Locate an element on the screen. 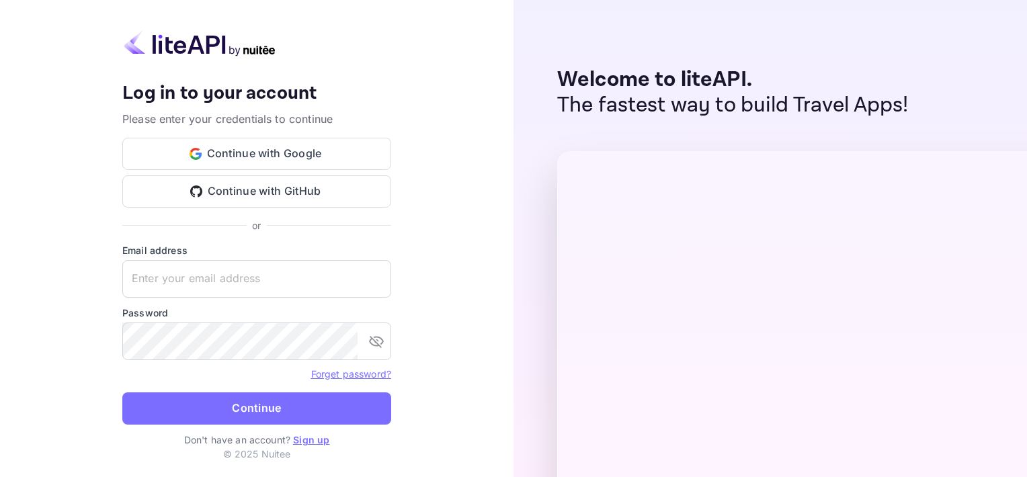  a: Forget password? is located at coordinates (351, 374).